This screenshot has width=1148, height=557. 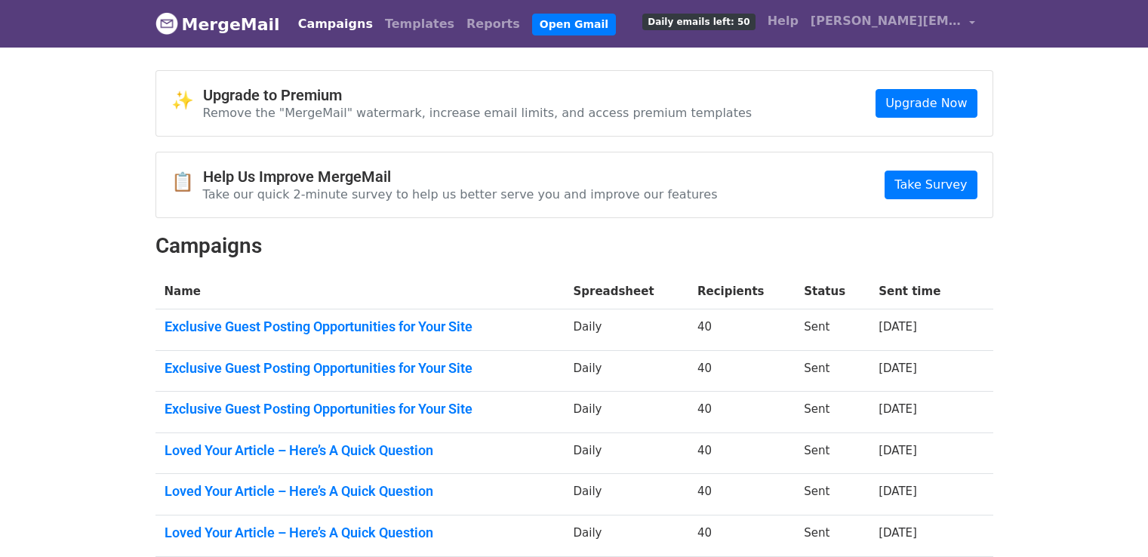 I want to click on a: Daily emails left: 50, so click(x=698, y=21).